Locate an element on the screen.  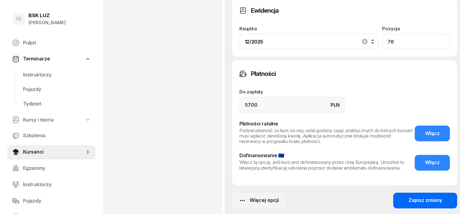
h3: Ewidencja is located at coordinates (264, 11).